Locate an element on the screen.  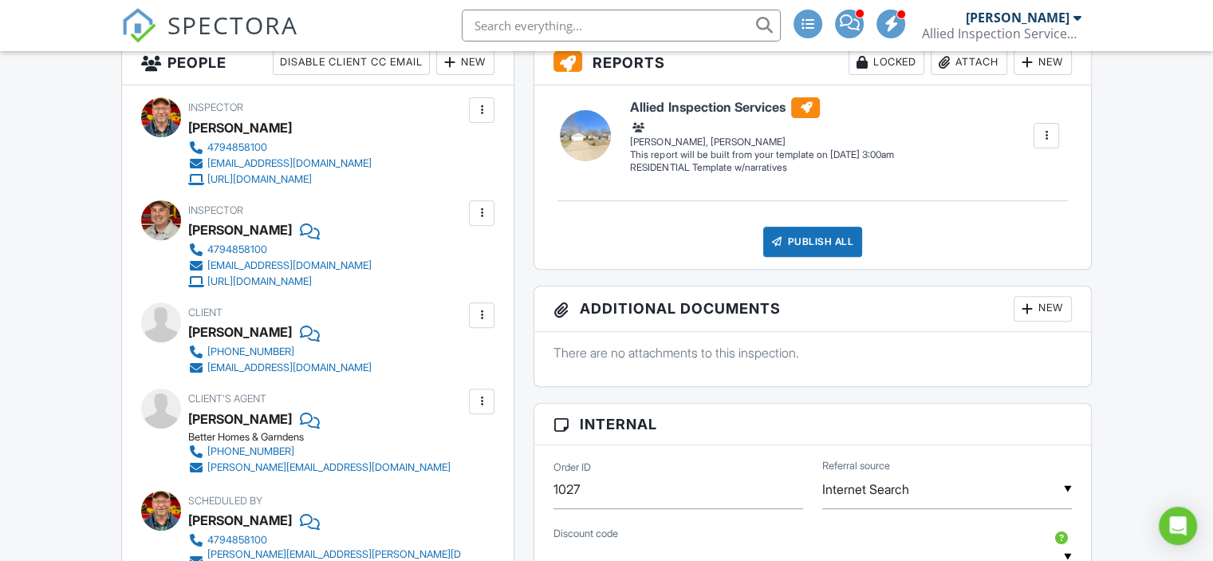
label: Discount code is located at coordinates (585, 533).